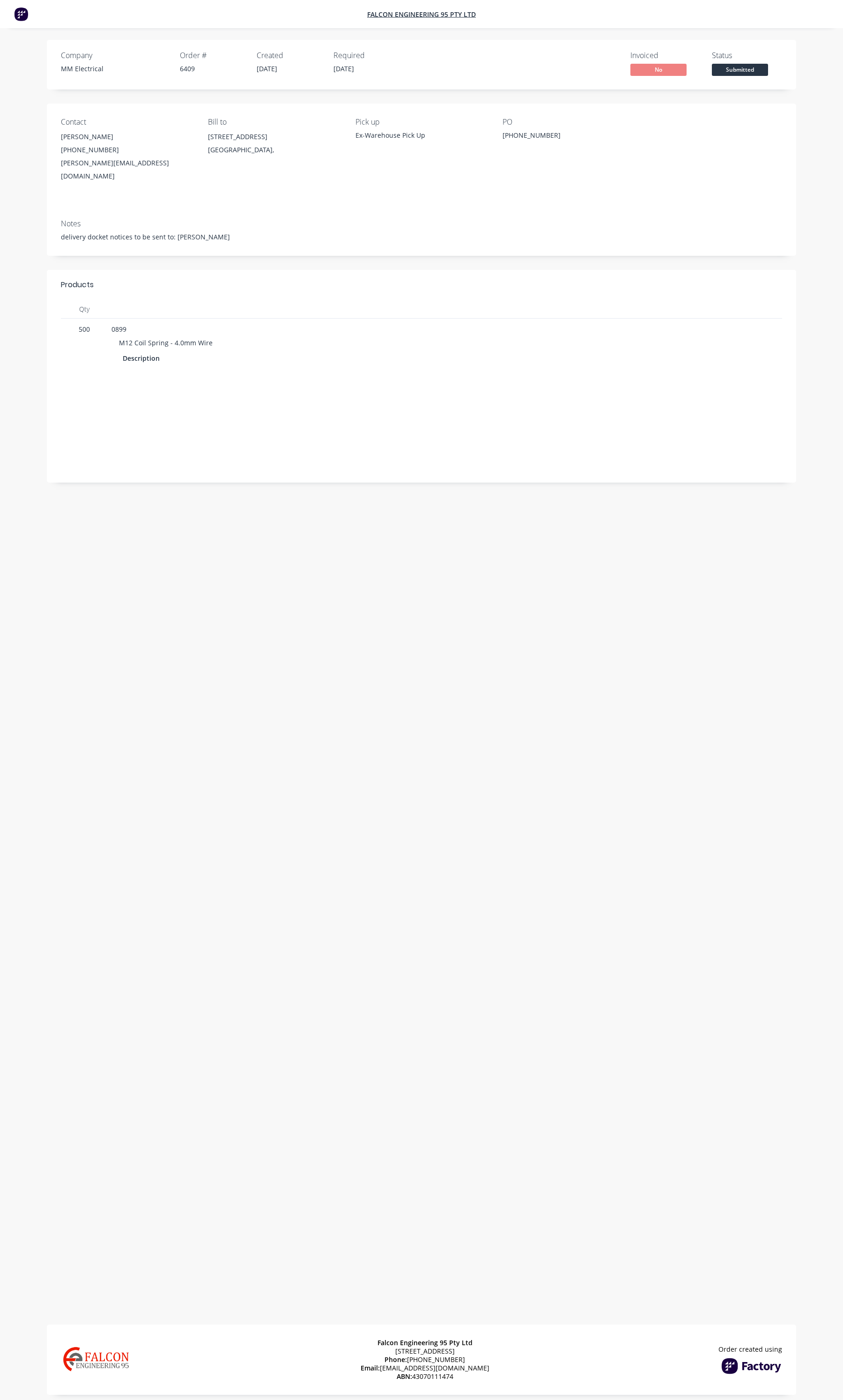  I want to click on div: Status, so click(746, 55).